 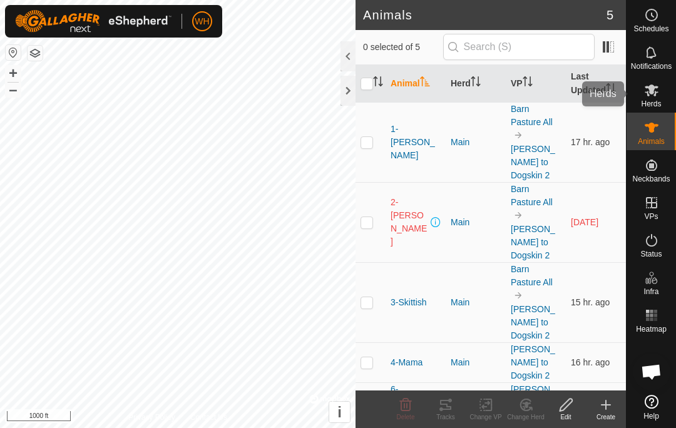 I want to click on button: Reset Map, so click(x=13, y=53).